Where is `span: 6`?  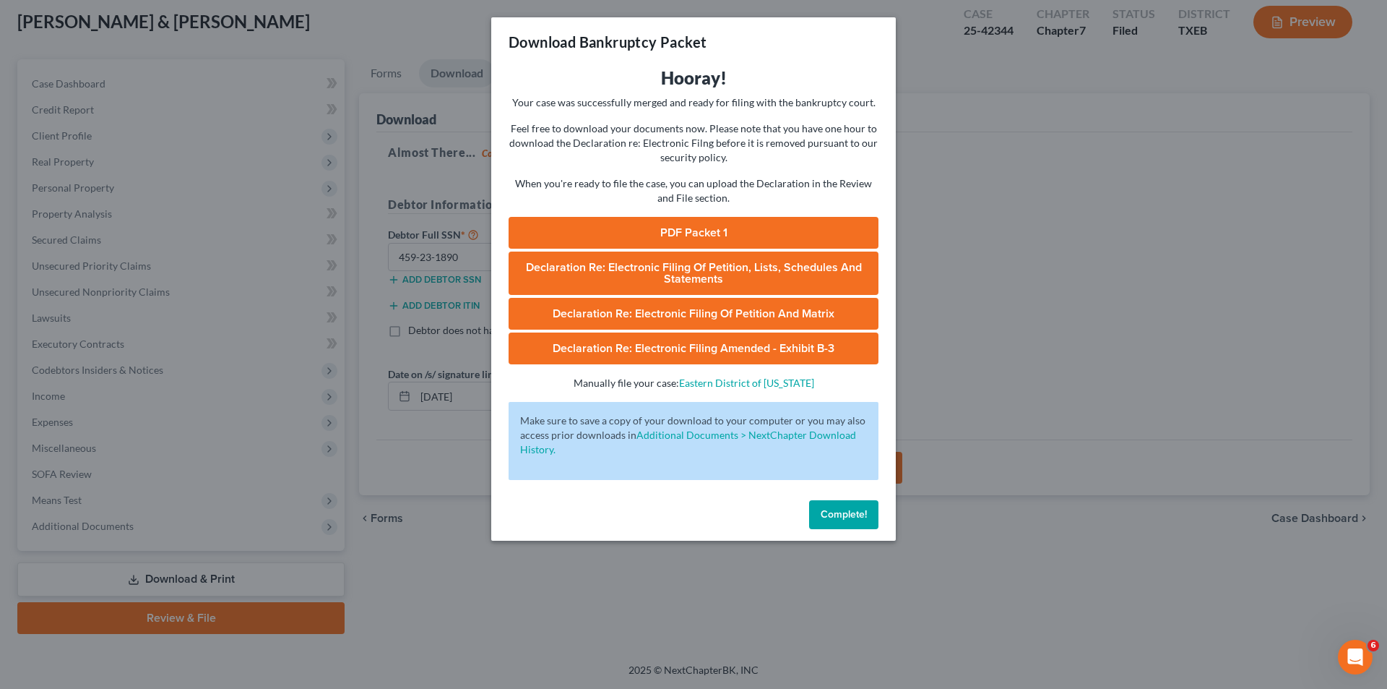 span: 6 is located at coordinates (1374, 645).